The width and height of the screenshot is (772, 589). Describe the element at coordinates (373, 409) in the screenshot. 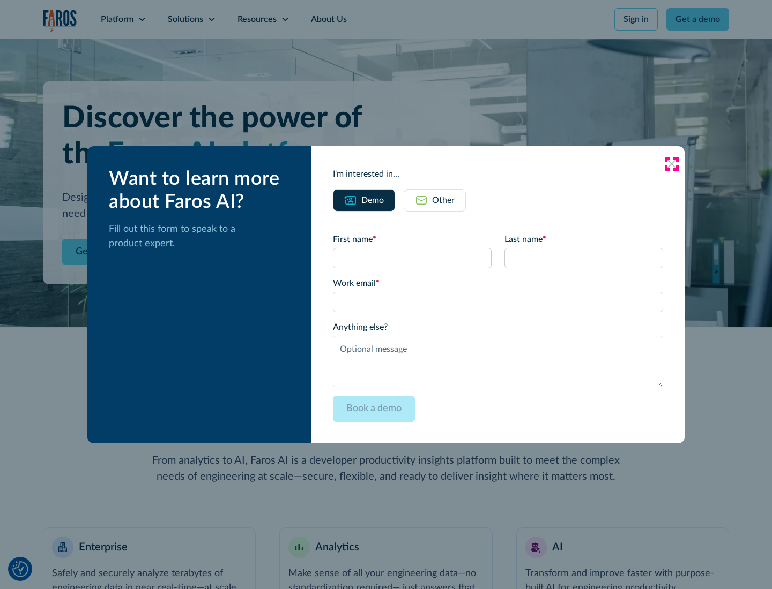

I see `input: Book a demo` at that location.